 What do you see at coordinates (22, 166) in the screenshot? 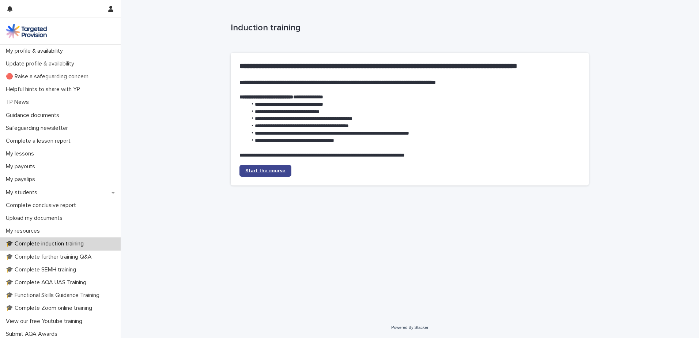
I see `p: My payouts` at bounding box center [22, 166].